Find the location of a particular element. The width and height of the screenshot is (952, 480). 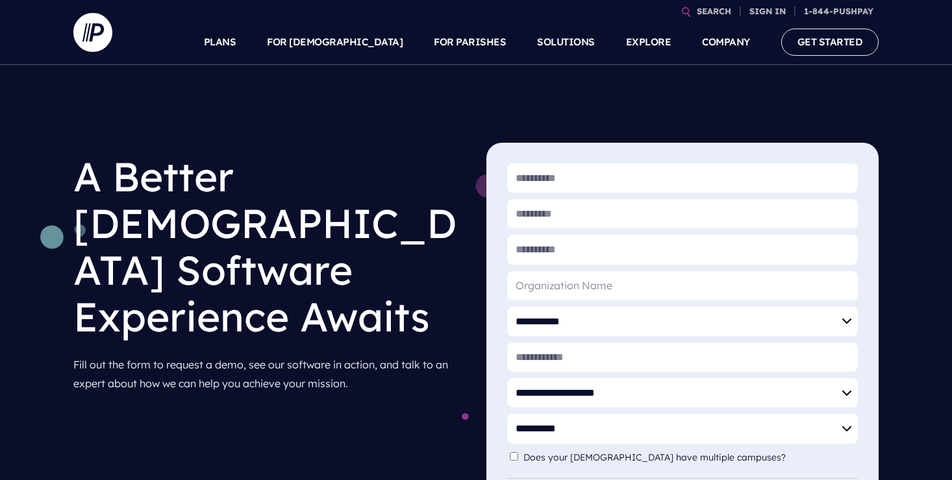

a: SOLUTIONS is located at coordinates (565, 42).